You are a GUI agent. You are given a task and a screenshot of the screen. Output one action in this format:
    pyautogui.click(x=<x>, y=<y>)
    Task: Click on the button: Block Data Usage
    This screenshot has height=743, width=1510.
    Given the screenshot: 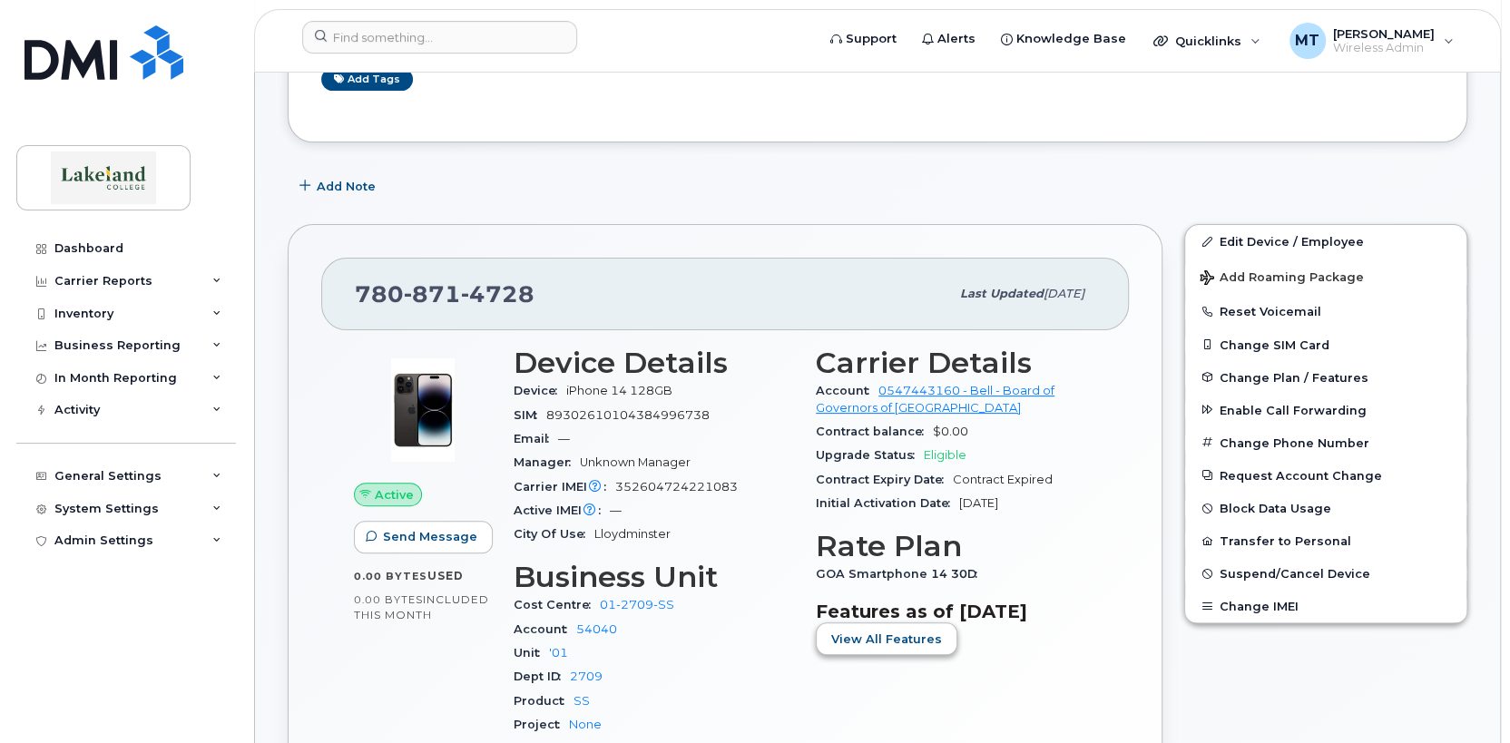 What is the action you would take?
    pyautogui.click(x=1326, y=508)
    